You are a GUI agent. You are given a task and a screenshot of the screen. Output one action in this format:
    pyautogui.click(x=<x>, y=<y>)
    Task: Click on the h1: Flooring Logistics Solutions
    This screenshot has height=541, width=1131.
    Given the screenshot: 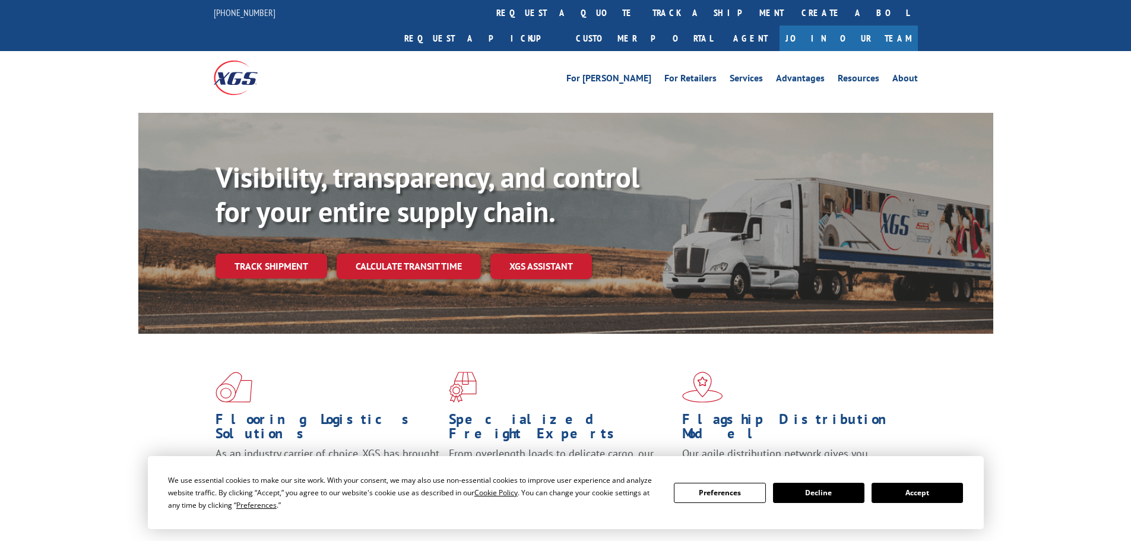 What is the action you would take?
    pyautogui.click(x=328, y=429)
    